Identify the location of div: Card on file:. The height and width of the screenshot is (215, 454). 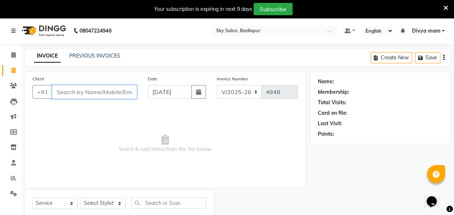
(333, 113).